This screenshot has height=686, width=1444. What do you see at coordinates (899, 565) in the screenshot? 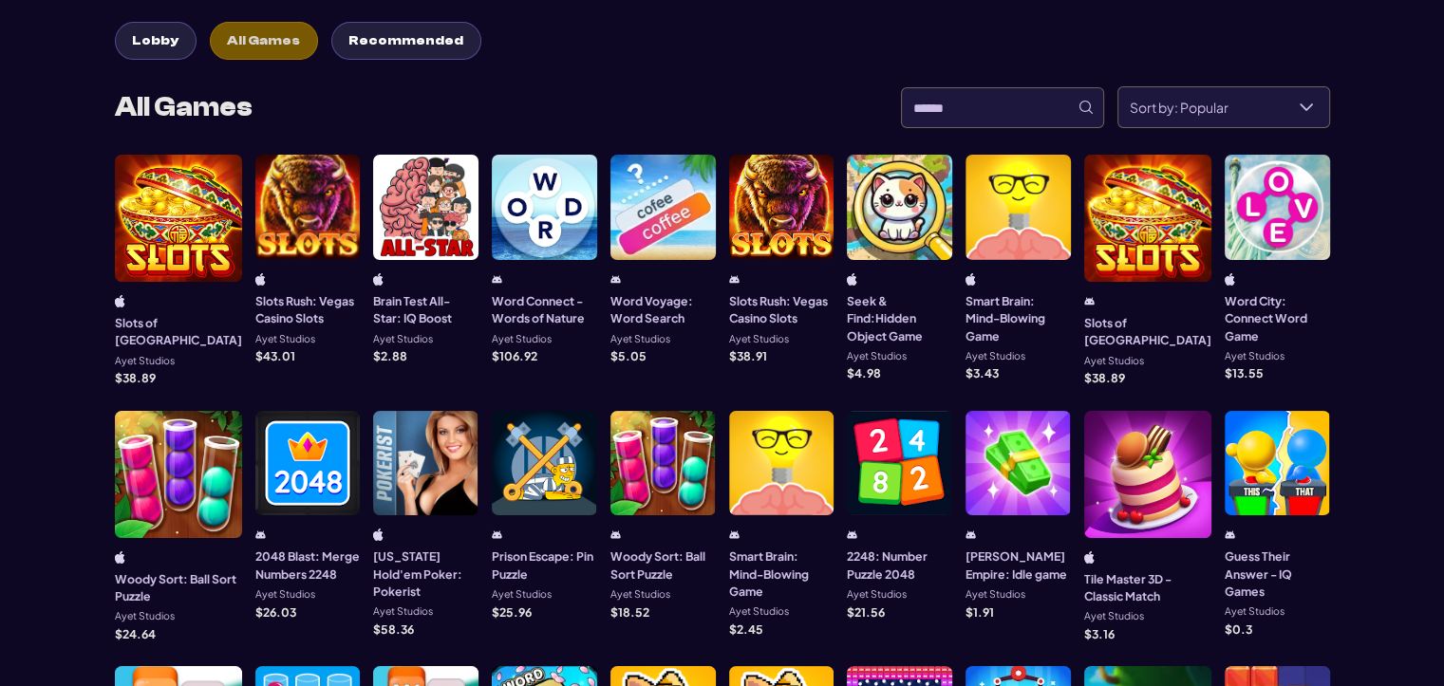
I see `h3: 2248: Number Puzzle 2048` at bounding box center [899, 565].